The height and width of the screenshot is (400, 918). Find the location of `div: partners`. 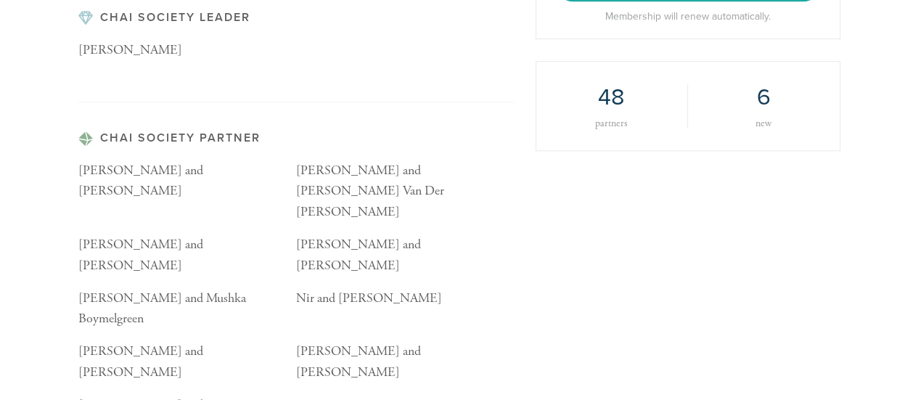

div: partners is located at coordinates (612, 123).